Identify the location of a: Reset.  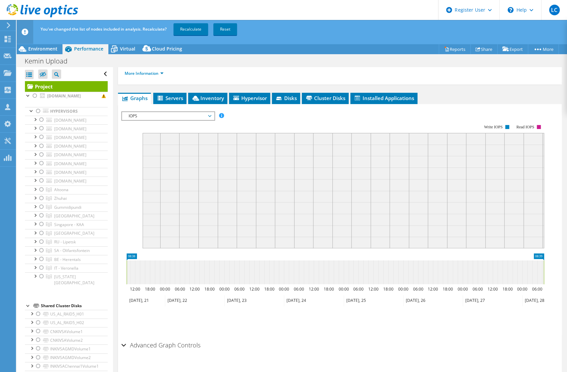
(225, 29).